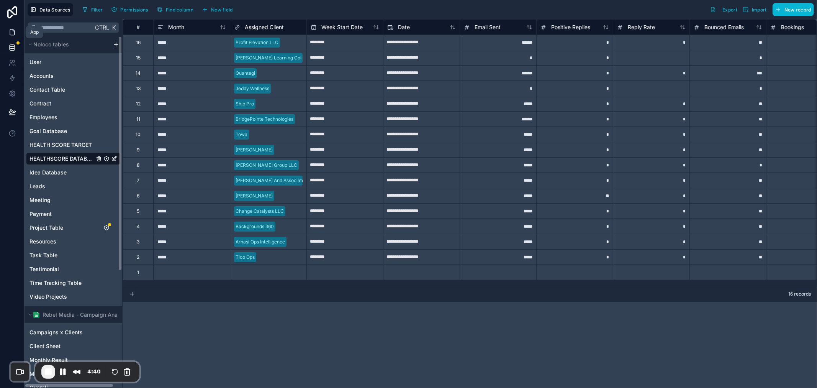 This screenshot has width=817, height=388. I want to click on div: 7, so click(138, 180).